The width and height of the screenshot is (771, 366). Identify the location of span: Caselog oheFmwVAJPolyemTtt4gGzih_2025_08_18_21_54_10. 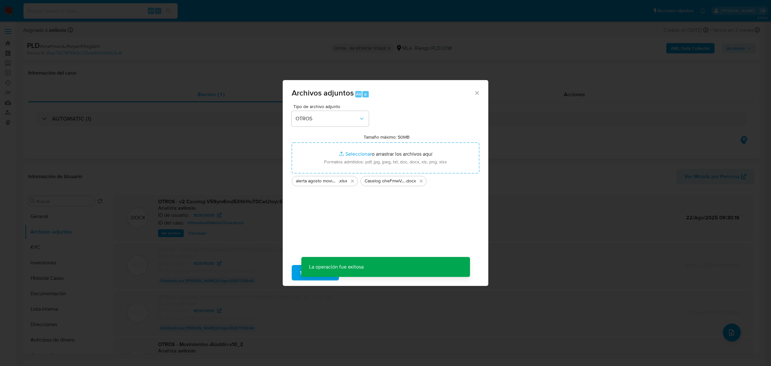
(385, 181).